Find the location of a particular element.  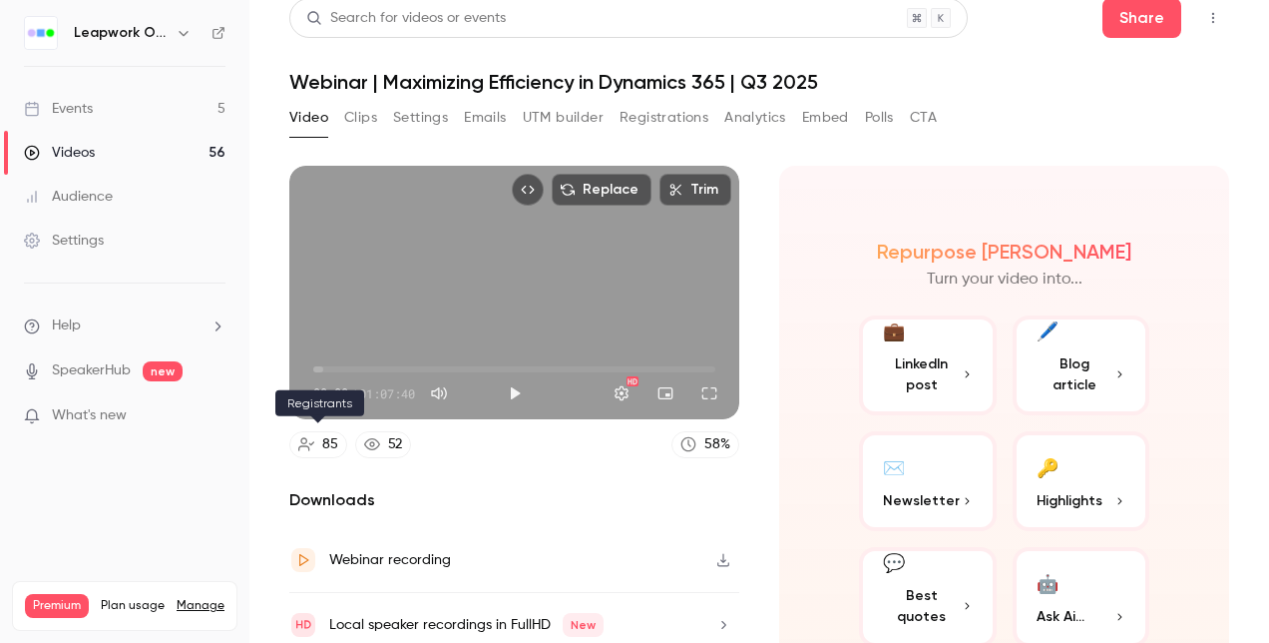

div: Events is located at coordinates (58, 109).